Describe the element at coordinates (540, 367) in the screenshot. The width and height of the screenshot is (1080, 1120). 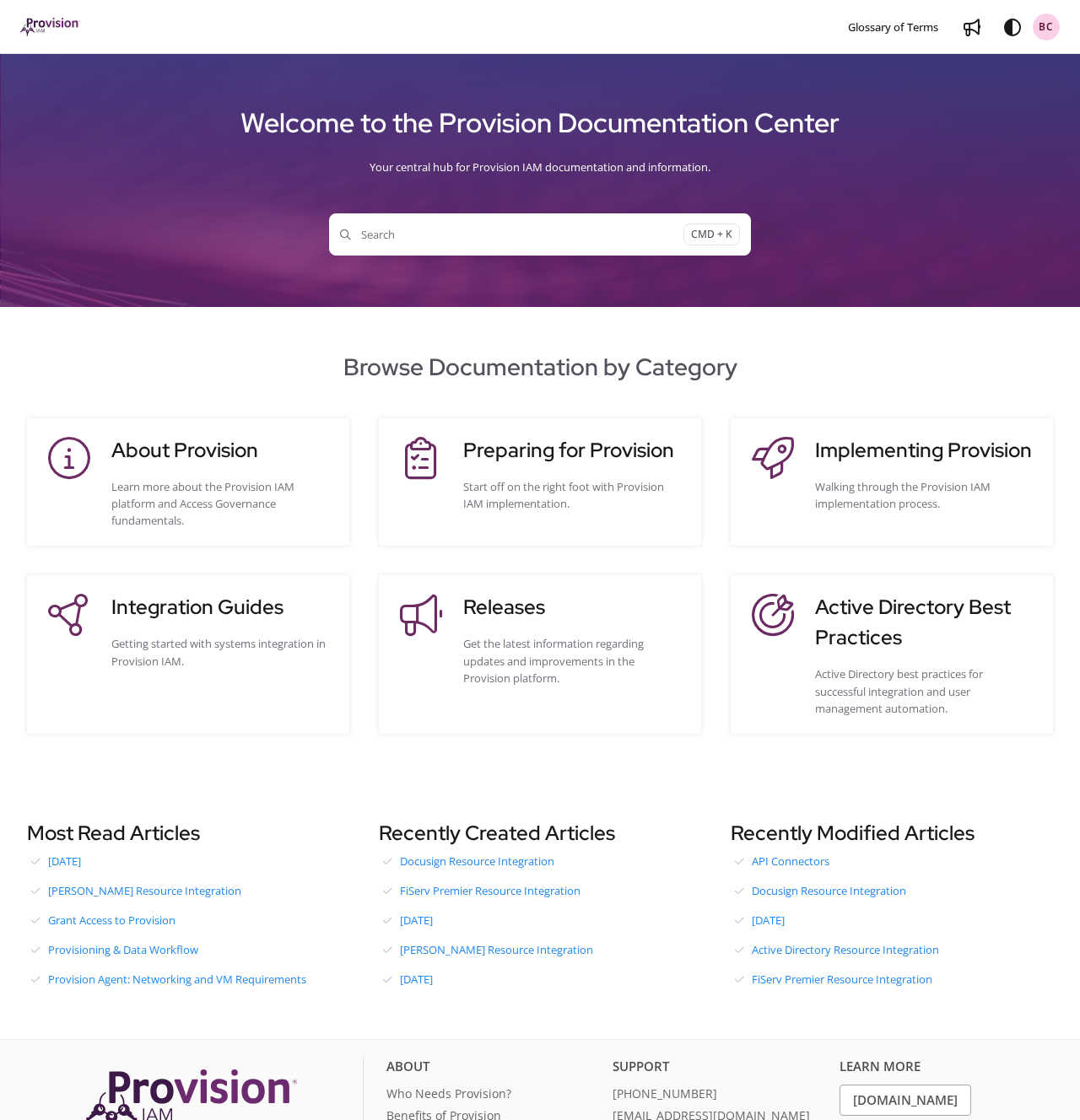
I see `h2: Browse Documentation by Category` at that location.